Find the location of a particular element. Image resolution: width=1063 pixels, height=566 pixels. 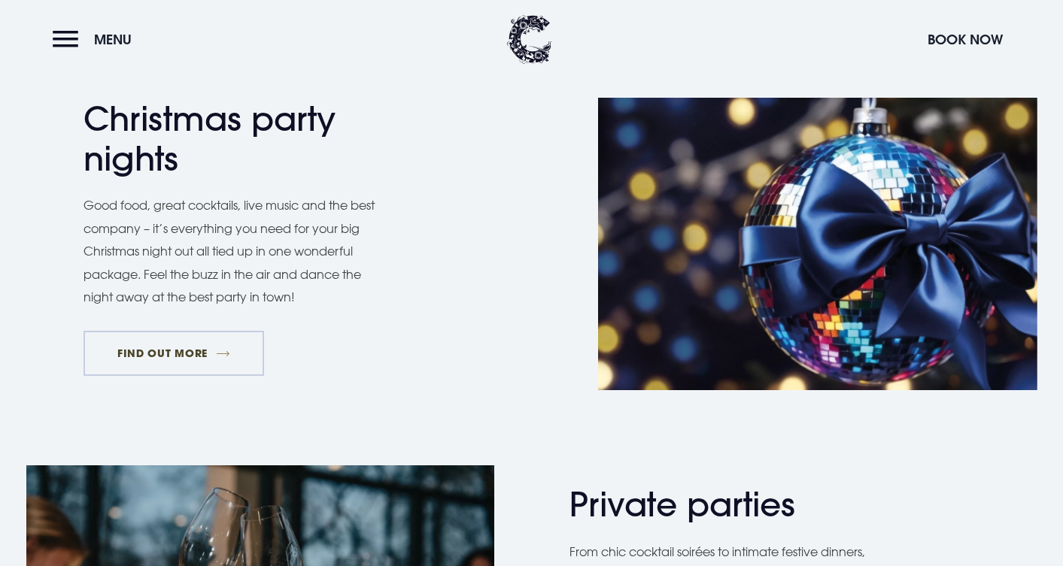

h2: Christmas party nights is located at coordinates (230, 139).